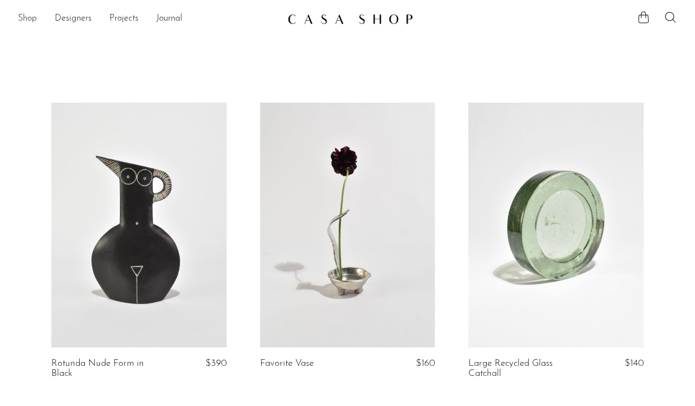 The height and width of the screenshot is (406, 695). What do you see at coordinates (124, 19) in the screenshot?
I see `a: Projects` at bounding box center [124, 19].